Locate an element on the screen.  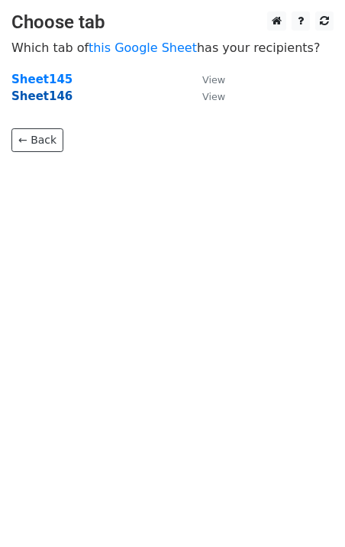
a: this Google Sheet is located at coordinates (143, 47).